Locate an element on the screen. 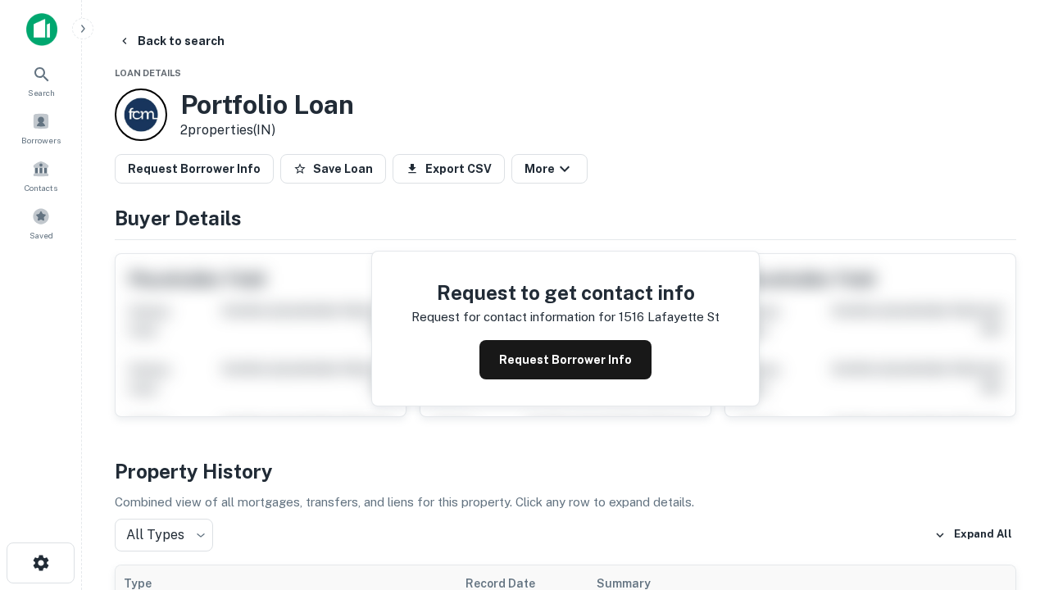 This screenshot has width=1049, height=590. button: More is located at coordinates (549, 169).